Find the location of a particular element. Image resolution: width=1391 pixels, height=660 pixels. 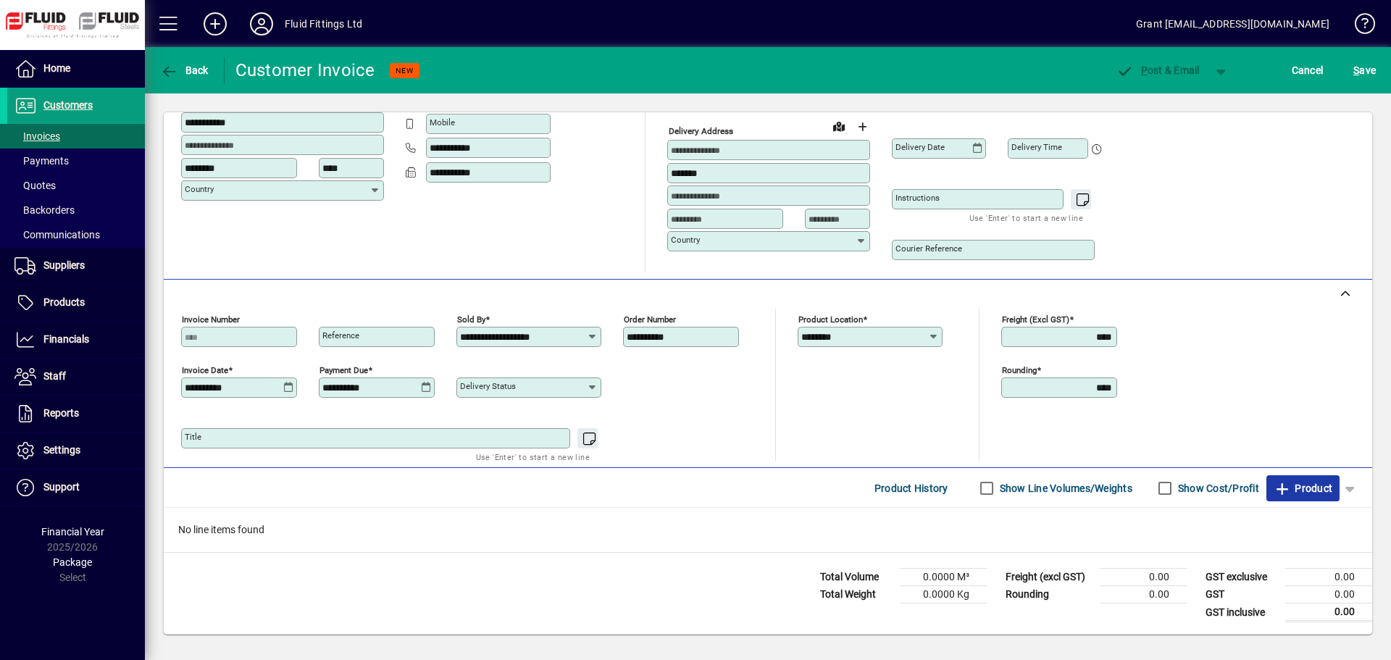

label: Show Cost/Profit is located at coordinates (1217, 488).